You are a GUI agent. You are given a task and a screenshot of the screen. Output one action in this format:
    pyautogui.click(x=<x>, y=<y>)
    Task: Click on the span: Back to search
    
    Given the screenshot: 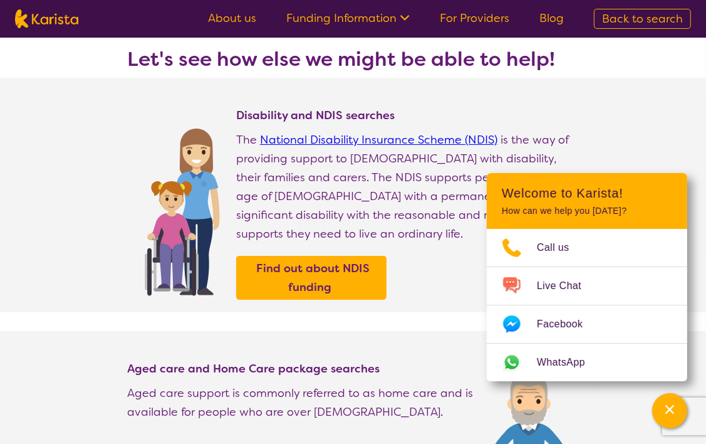 What is the action you would take?
    pyautogui.click(x=642, y=19)
    